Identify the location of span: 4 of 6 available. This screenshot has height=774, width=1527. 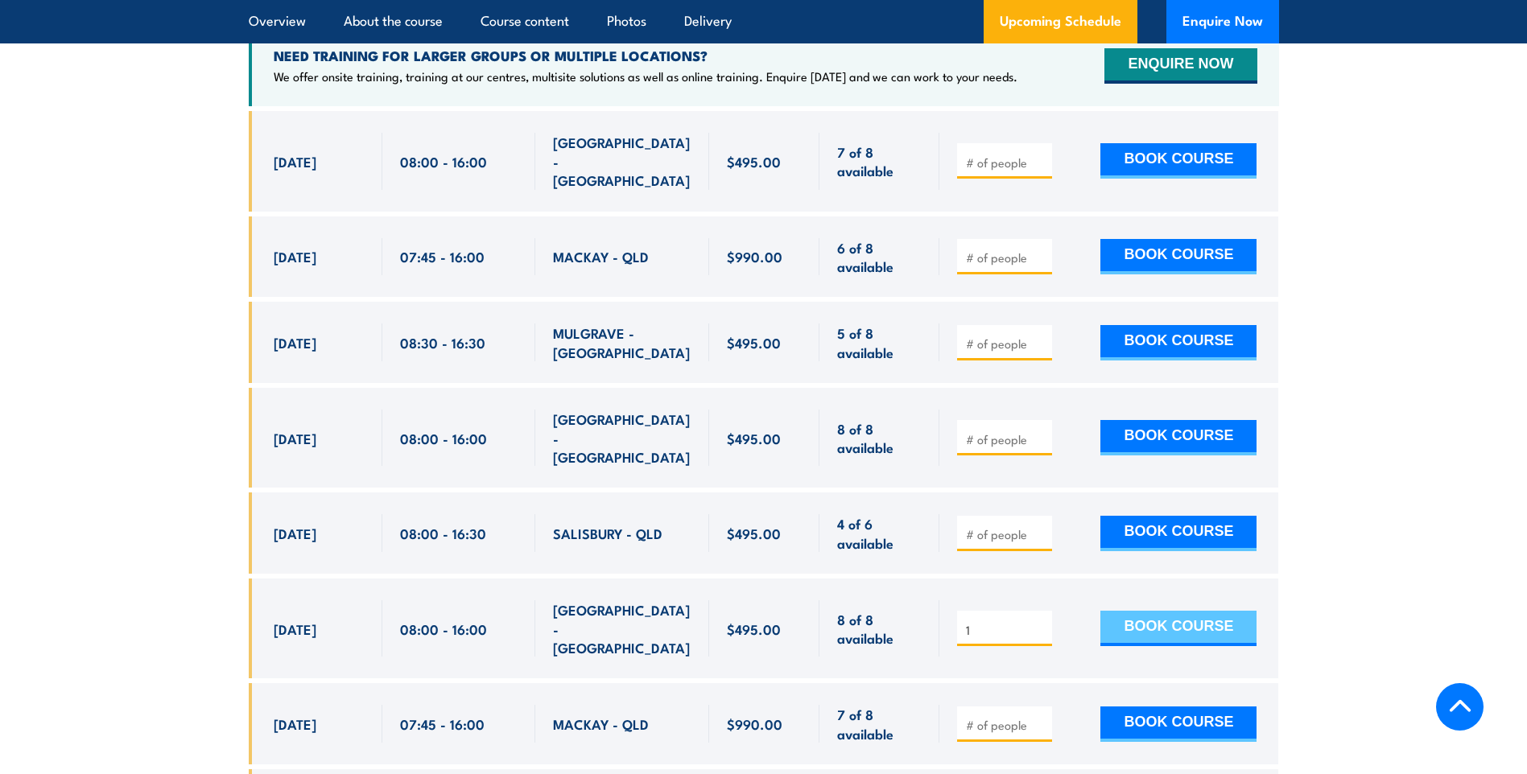
(879, 533).